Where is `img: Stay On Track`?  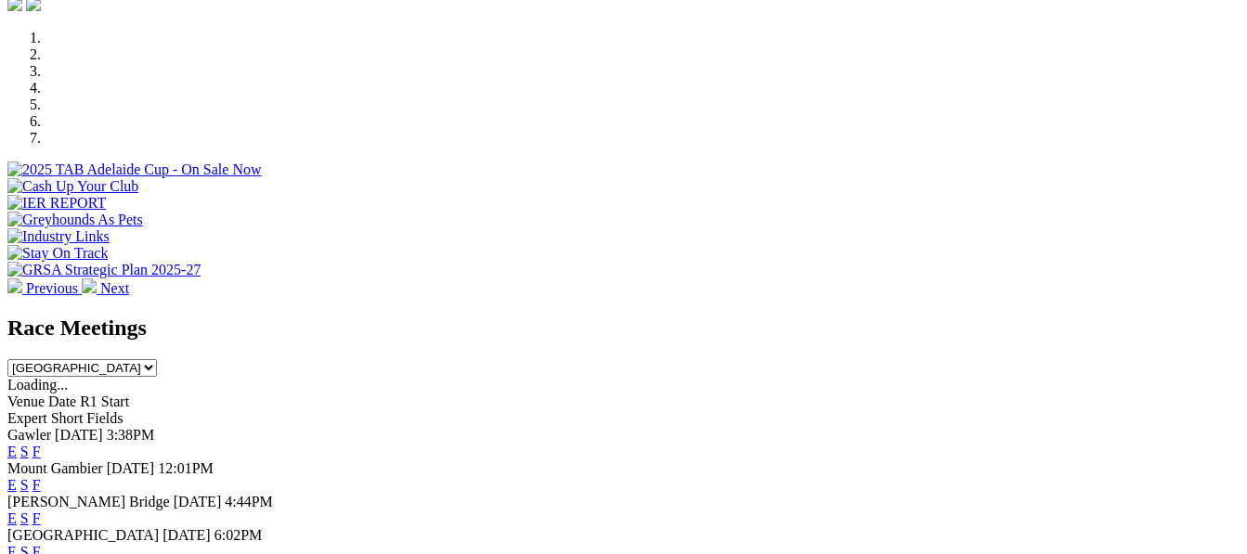 img: Stay On Track is located at coordinates (58, 253).